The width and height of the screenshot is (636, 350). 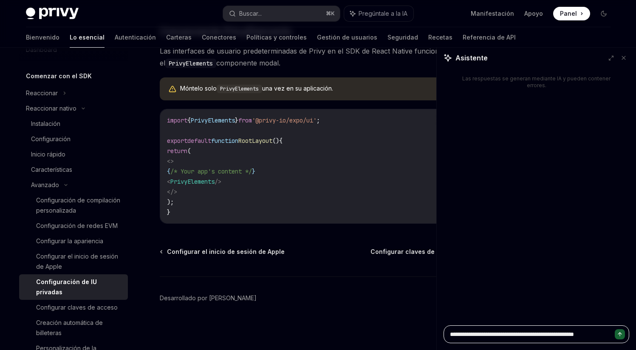 I want to click on font: componente modal., so click(x=248, y=63).